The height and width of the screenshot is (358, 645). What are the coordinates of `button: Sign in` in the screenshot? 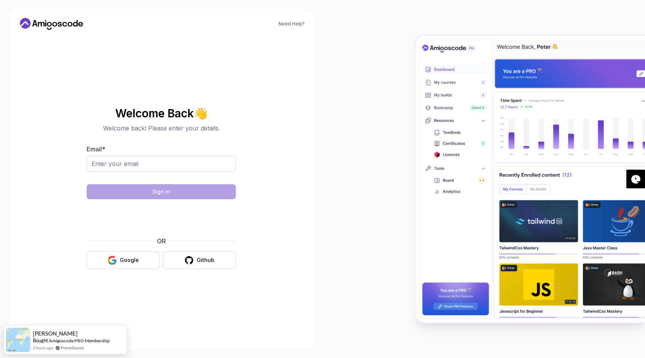 It's located at (161, 192).